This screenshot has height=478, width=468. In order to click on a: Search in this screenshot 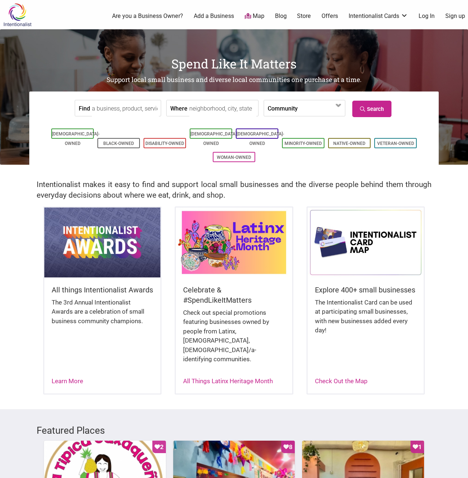, I will do `click(371, 109)`.